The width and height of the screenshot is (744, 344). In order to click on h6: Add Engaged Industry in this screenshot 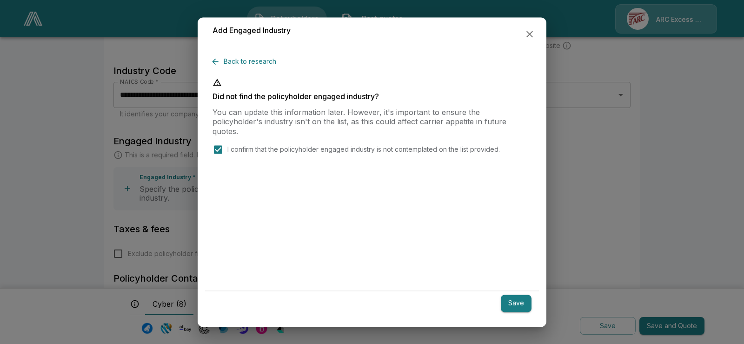, I will do `click(252, 31)`.